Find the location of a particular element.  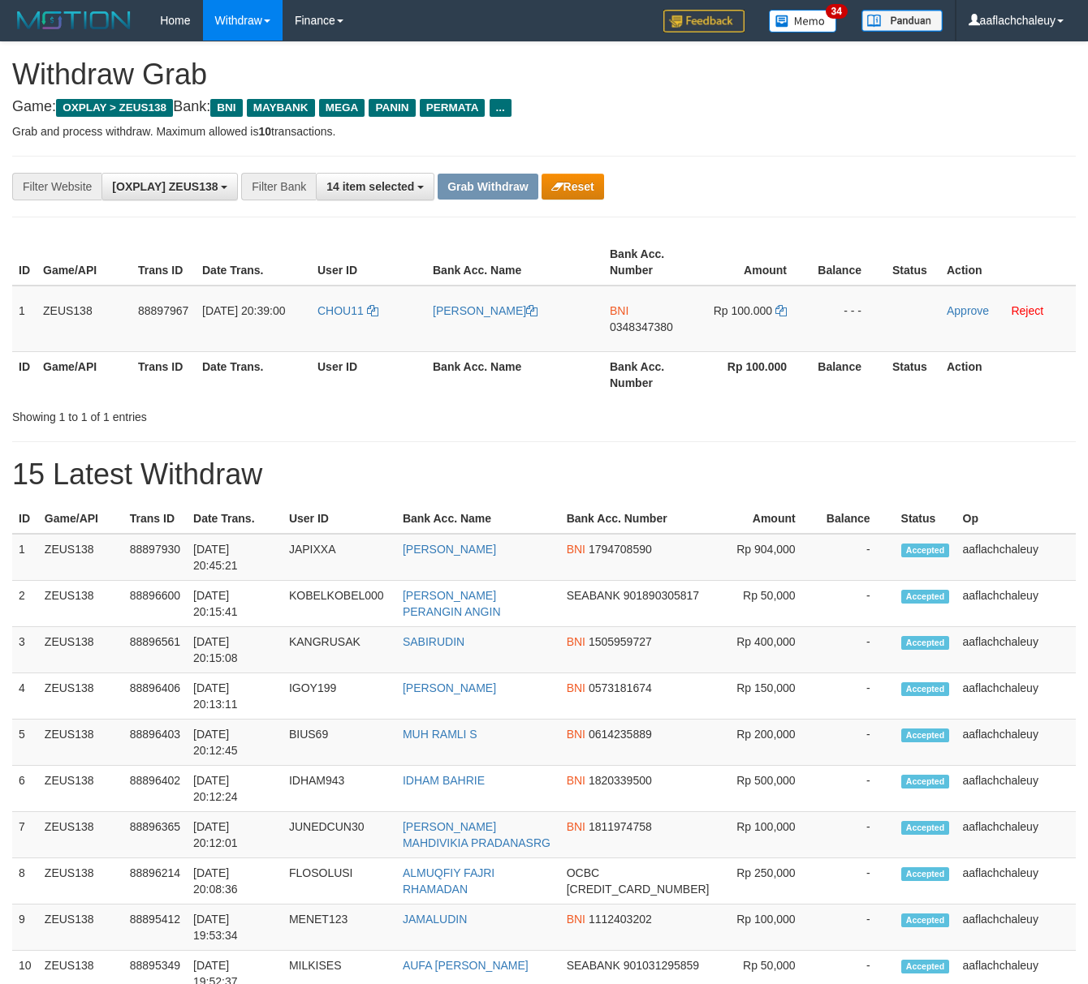

td: JUNEDCUN30 is located at coordinates (339, 835).